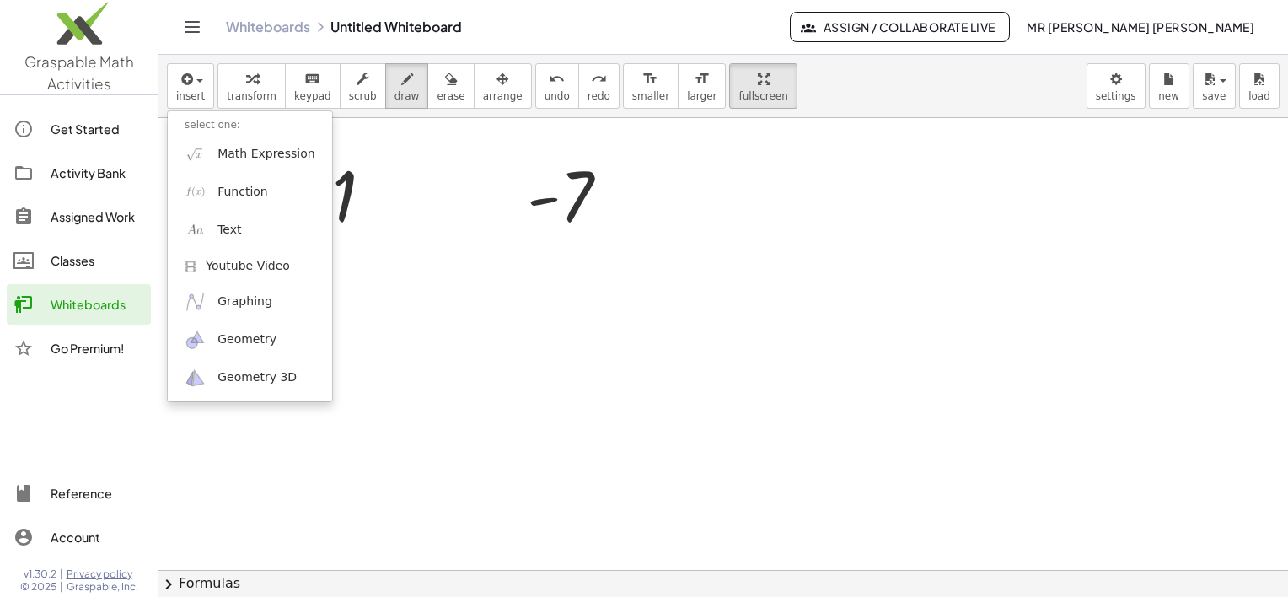 The image size is (1288, 597). Describe the element at coordinates (265, 154) in the screenshot. I see `span: Math Expression` at that location.